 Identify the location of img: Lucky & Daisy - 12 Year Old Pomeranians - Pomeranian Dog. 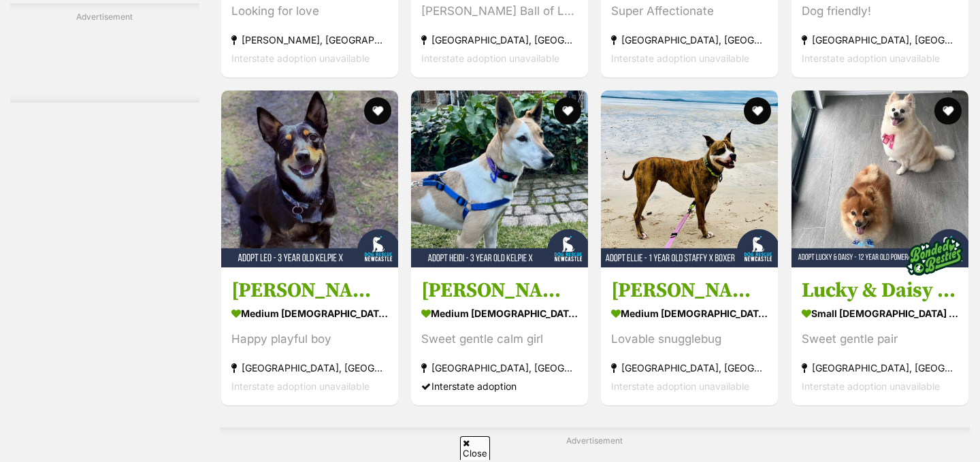
(880, 179).